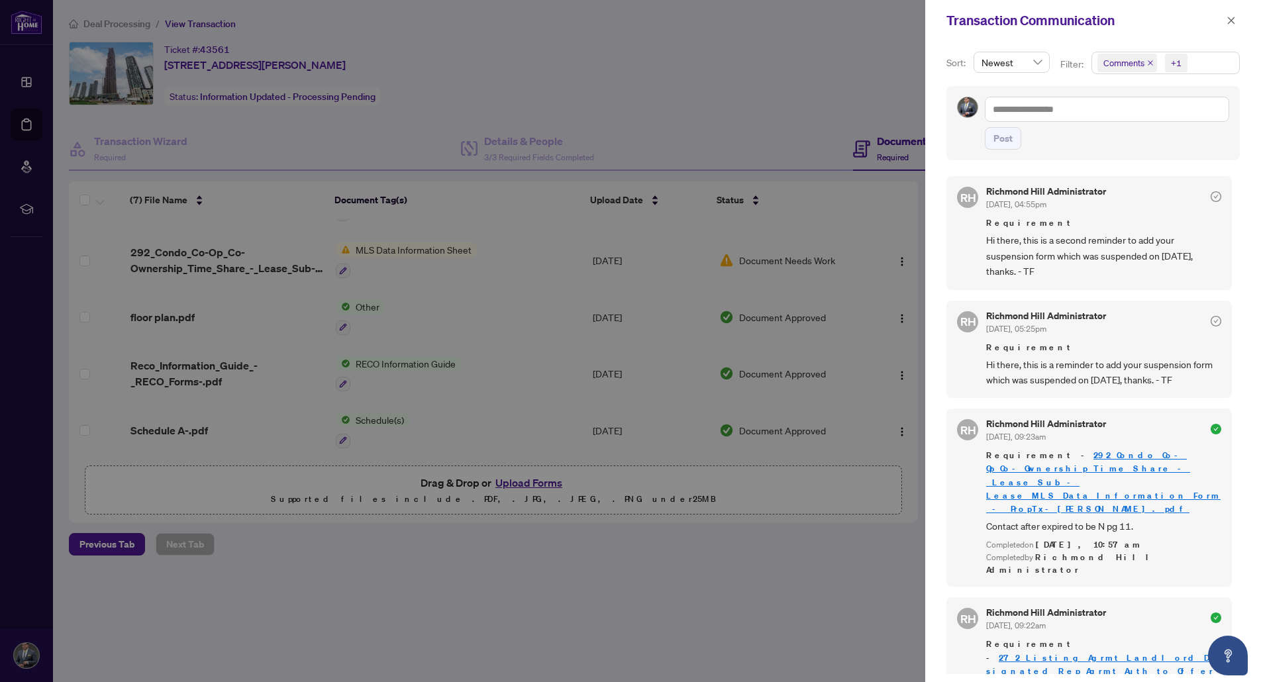 The width and height of the screenshot is (1261, 682). What do you see at coordinates (1073, 64) in the screenshot?
I see `p: Filter:` at bounding box center [1073, 64].